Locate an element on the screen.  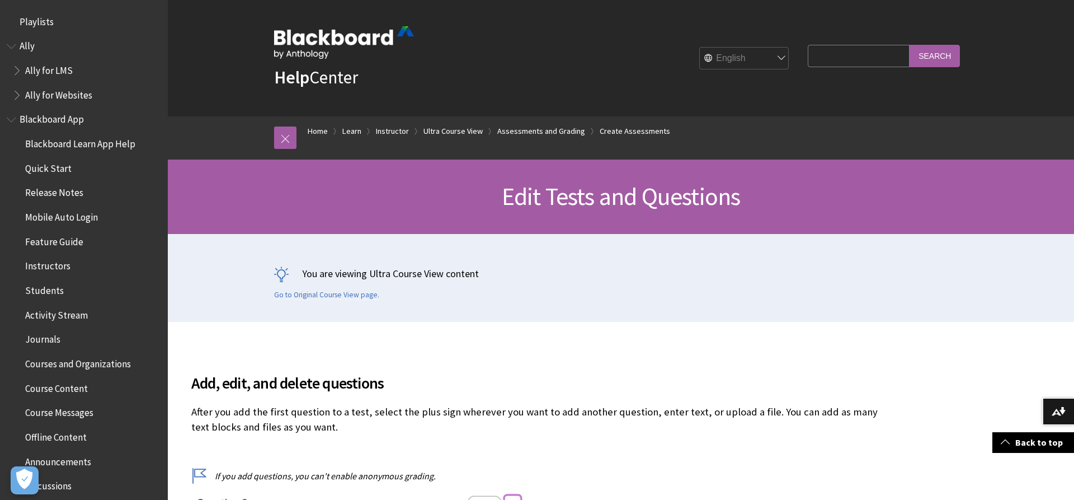
span: Offline Content is located at coordinates (56, 435).